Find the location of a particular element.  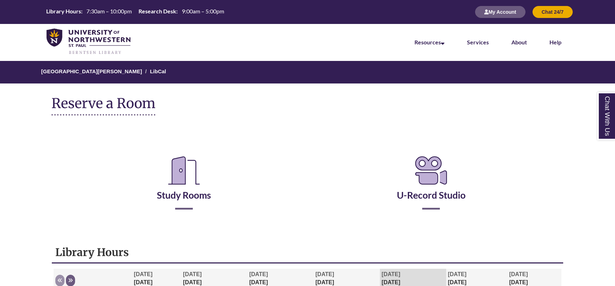

th: Research Desk: is located at coordinates (157, 11).